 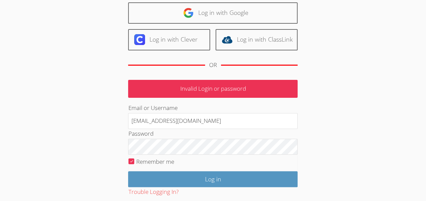 I want to click on label: Password, so click(x=141, y=134).